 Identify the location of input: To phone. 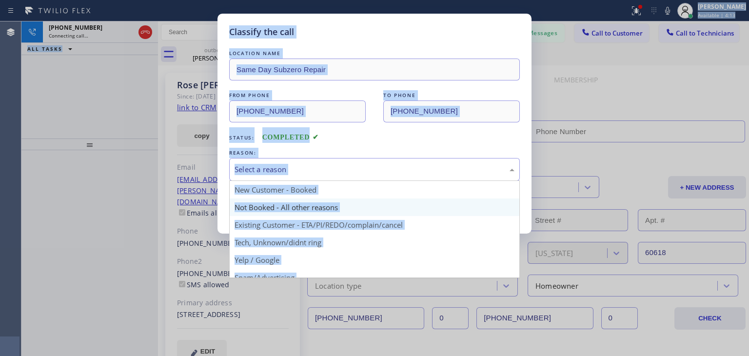
(452, 111).